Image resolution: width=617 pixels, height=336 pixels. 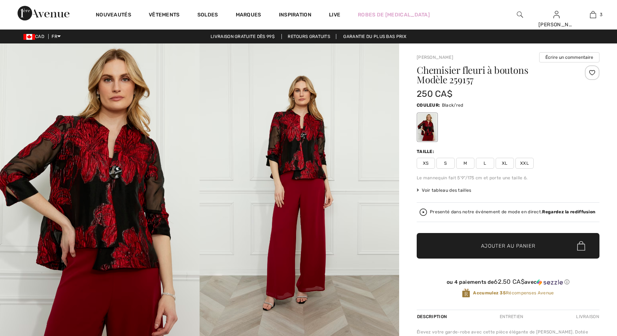 What do you see at coordinates (520, 15) in the screenshot?
I see `img: recherche` at bounding box center [520, 15].